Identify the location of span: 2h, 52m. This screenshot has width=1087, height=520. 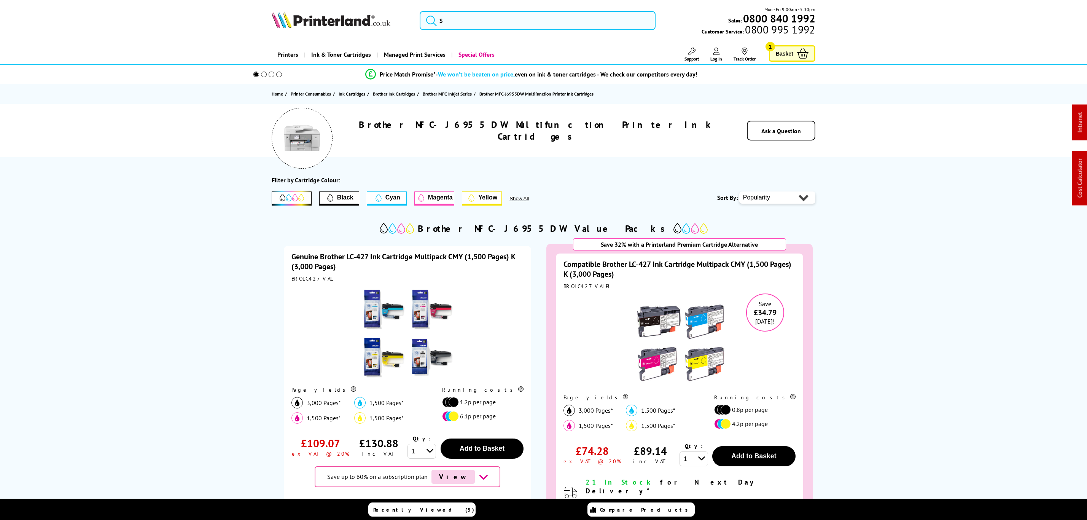
(640, 502).